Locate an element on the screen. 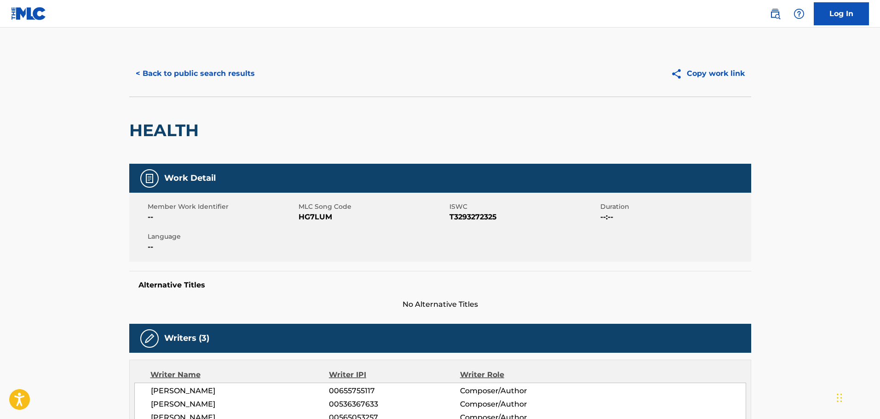 The width and height of the screenshot is (880, 419). span: Language is located at coordinates (222, 236).